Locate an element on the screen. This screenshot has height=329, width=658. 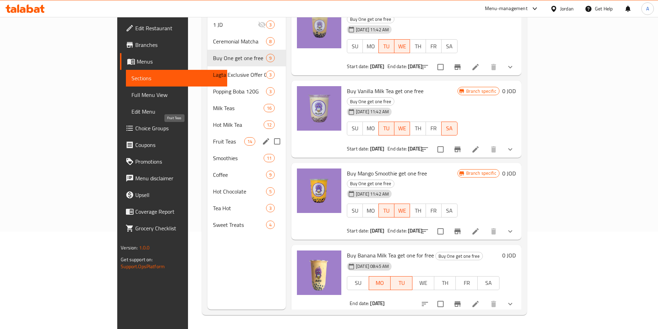
h6: 0 JOD is located at coordinates (509, 173).